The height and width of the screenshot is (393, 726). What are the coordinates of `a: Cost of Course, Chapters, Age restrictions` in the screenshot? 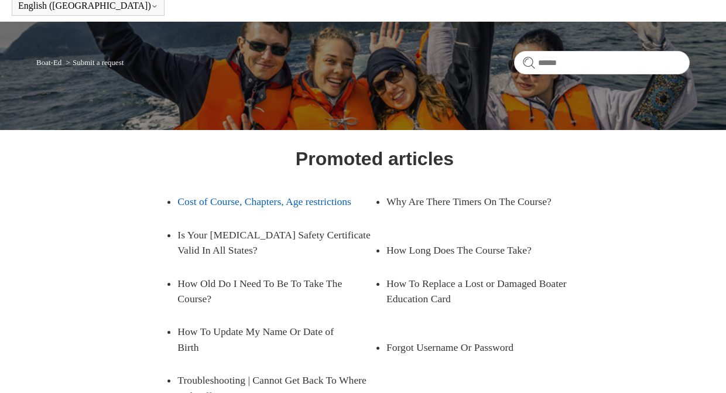 It's located at (267, 202).